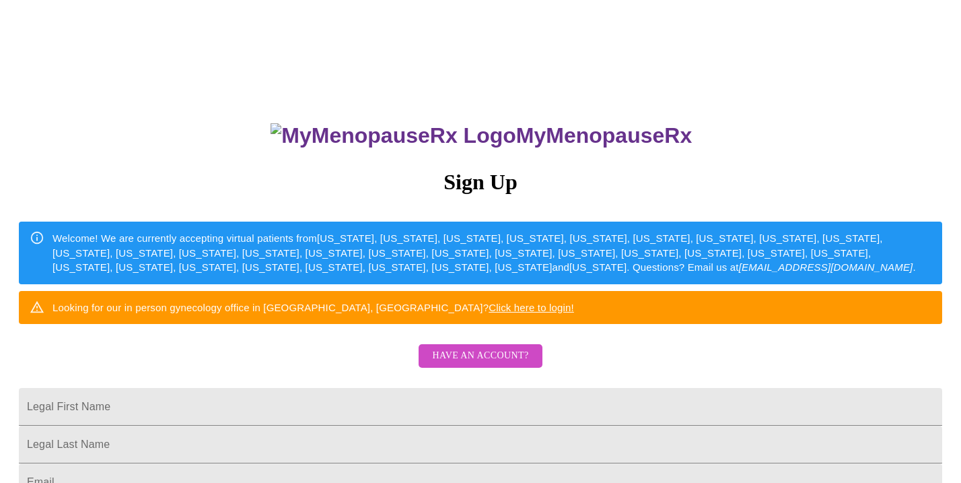 The image size is (961, 483). Describe the element at coordinates (481, 182) in the screenshot. I see `h3: Sign Up` at that location.